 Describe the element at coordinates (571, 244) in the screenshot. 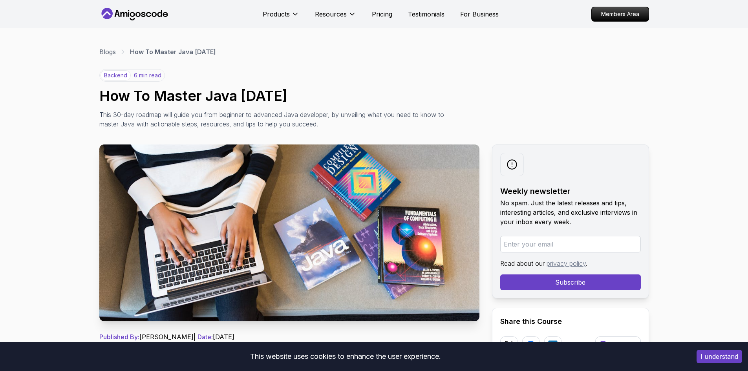

I see `input: Enter your email` at that location.